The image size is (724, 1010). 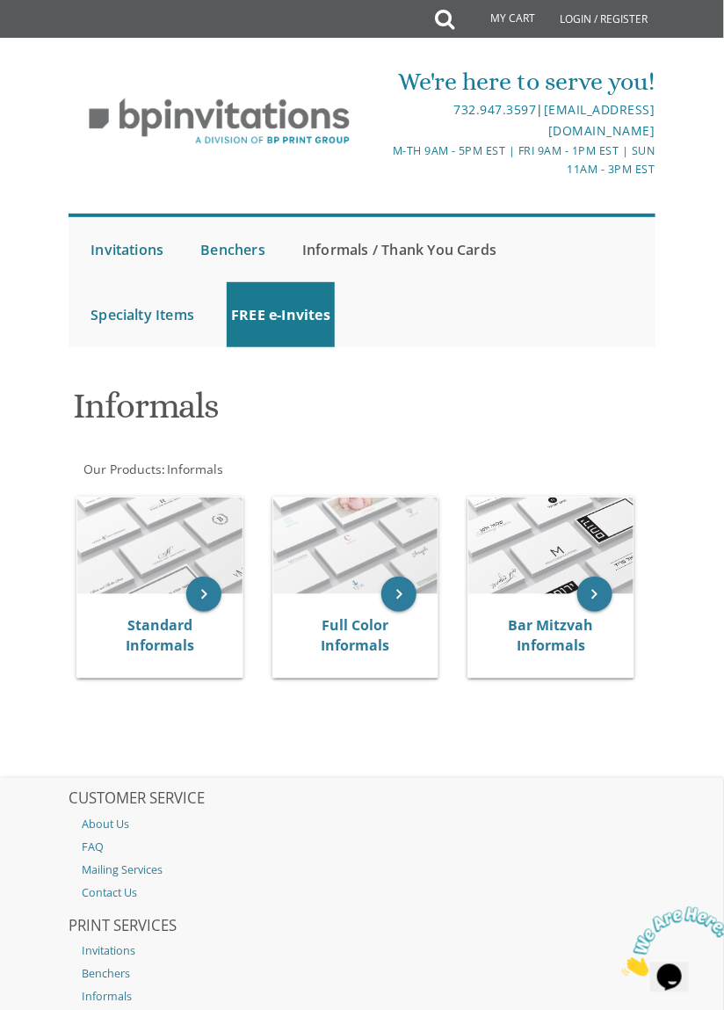 What do you see at coordinates (362, 894) in the screenshot?
I see `a: Contact Us` at bounding box center [362, 894].